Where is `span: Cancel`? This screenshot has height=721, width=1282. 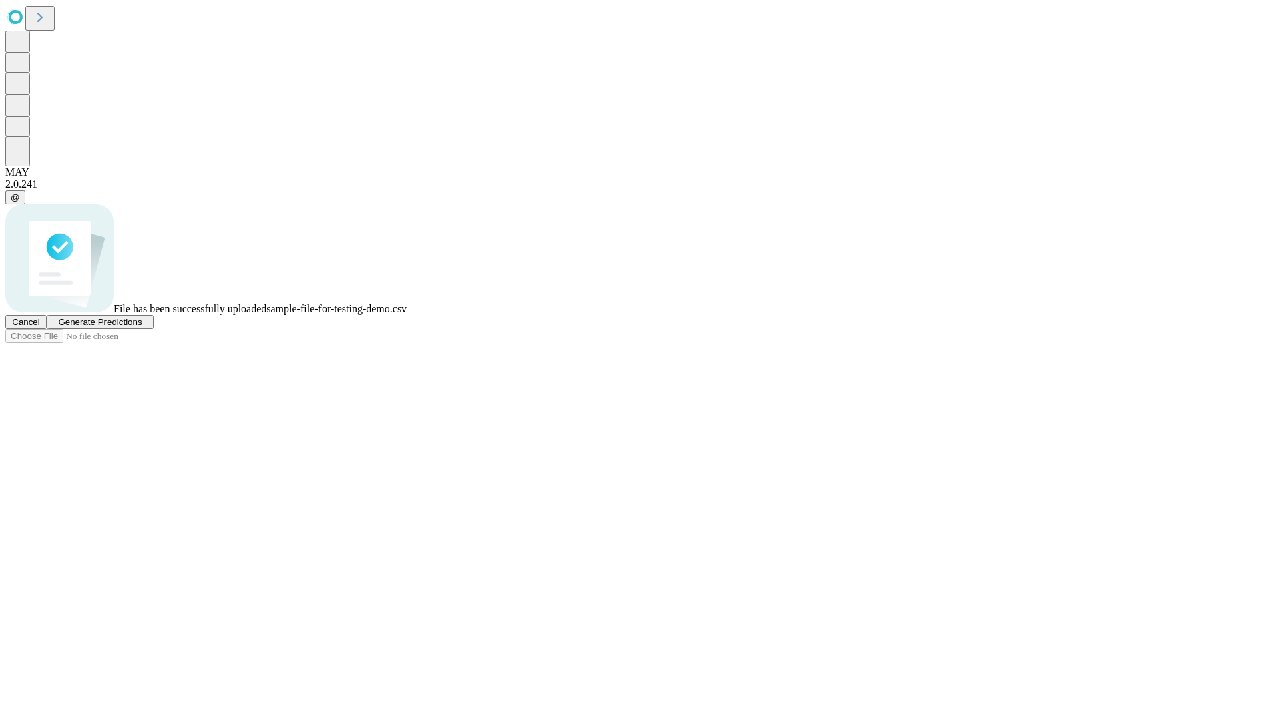
span: Cancel is located at coordinates (26, 322).